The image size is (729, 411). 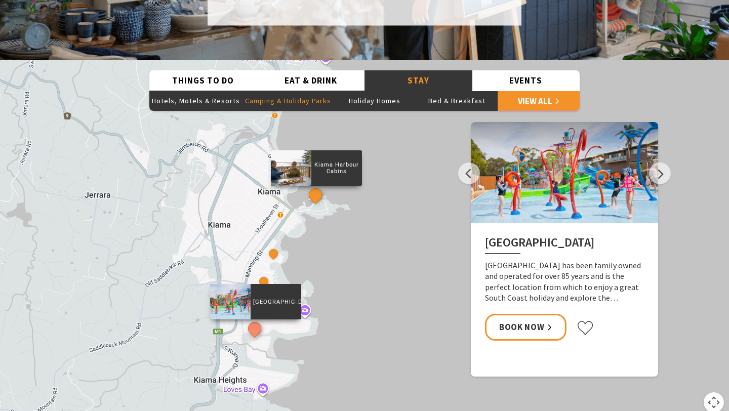 I want to click on button: Eat & Drink, so click(x=311, y=80).